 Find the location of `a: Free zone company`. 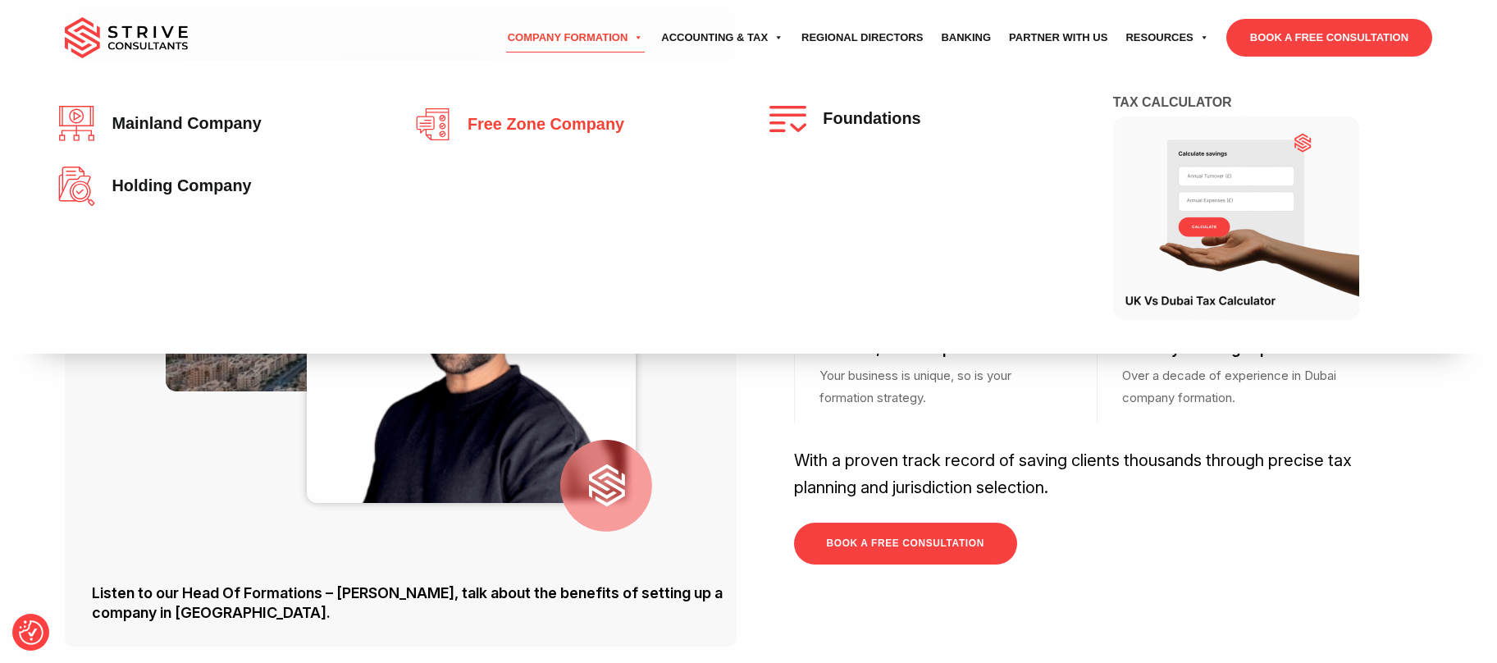

a: Free zone company is located at coordinates (571, 124).